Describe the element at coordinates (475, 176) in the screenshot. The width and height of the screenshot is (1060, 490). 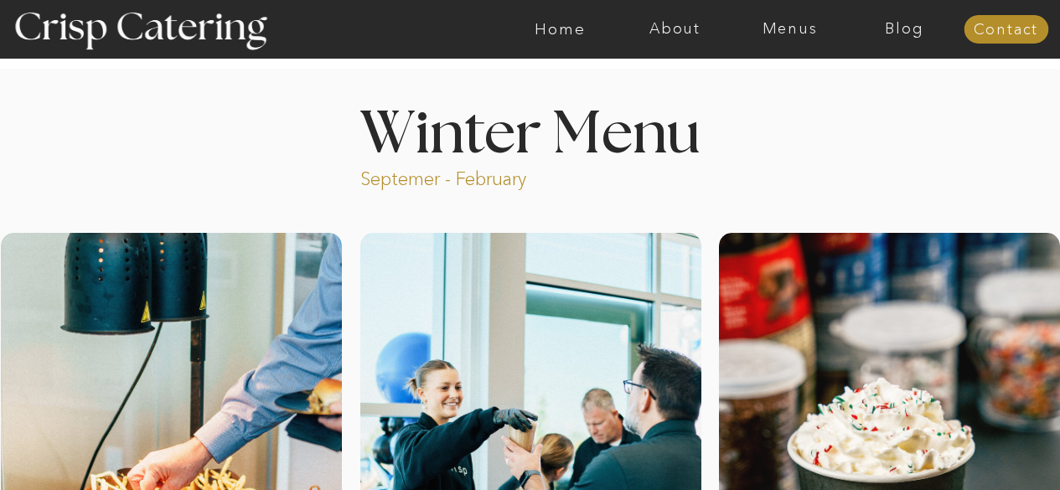
I see `p: Septemer - February` at that location.